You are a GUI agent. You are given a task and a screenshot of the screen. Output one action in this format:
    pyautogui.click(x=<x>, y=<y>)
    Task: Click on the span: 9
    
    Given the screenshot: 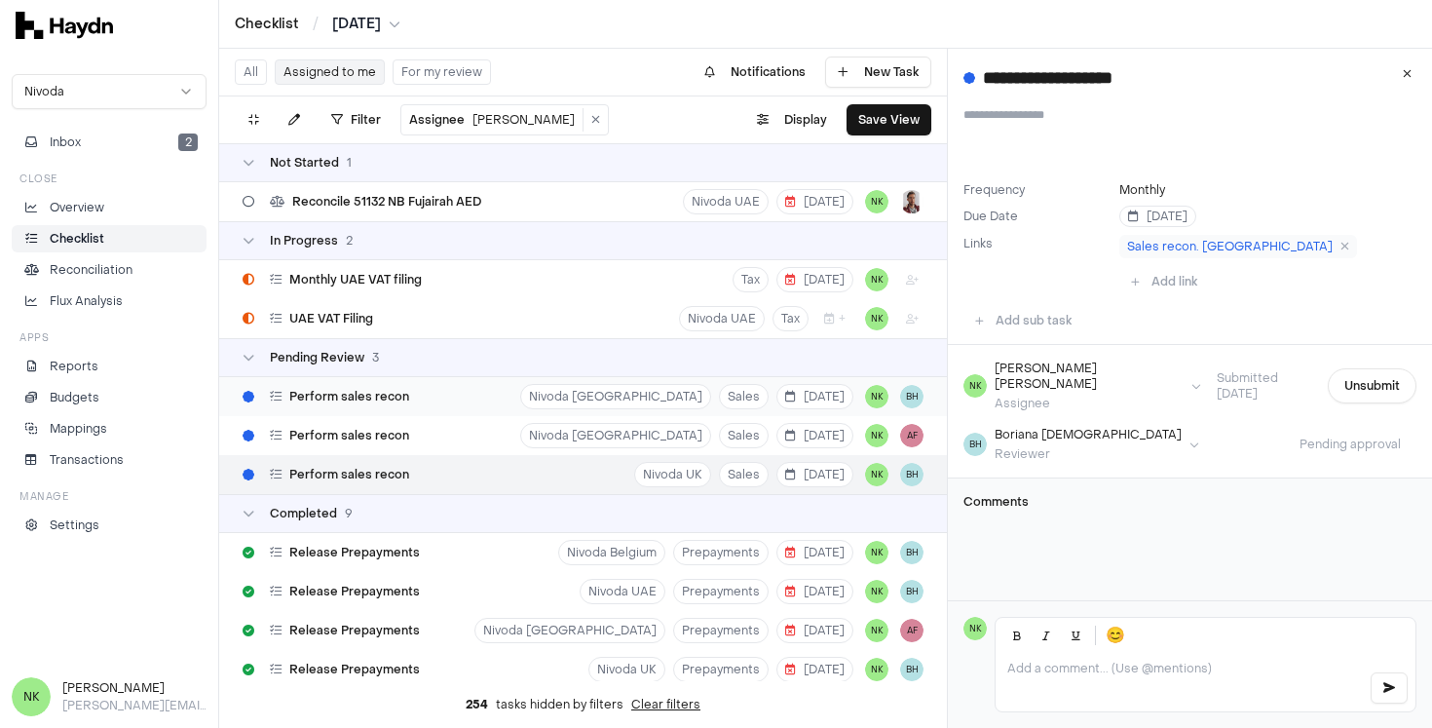 What is the action you would take?
    pyautogui.click(x=349, y=513)
    